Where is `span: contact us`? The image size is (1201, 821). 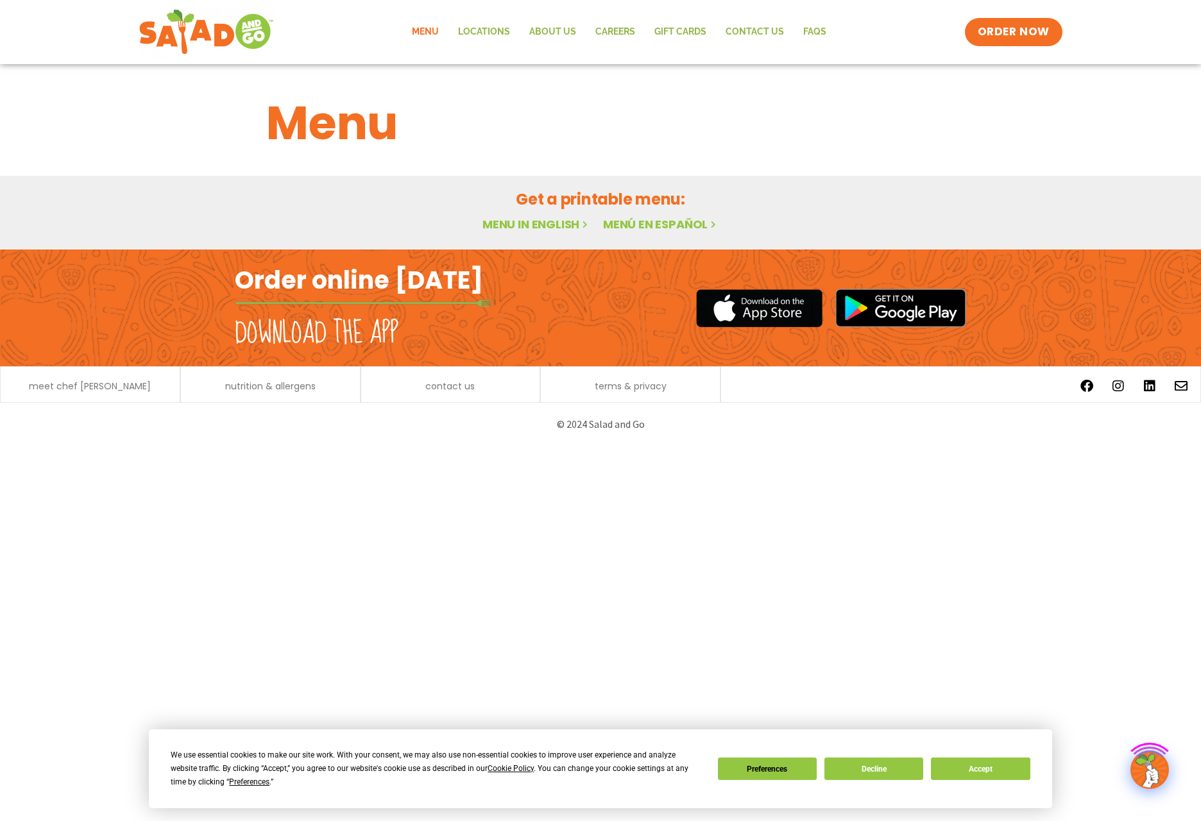
span: contact us is located at coordinates (450, 386).